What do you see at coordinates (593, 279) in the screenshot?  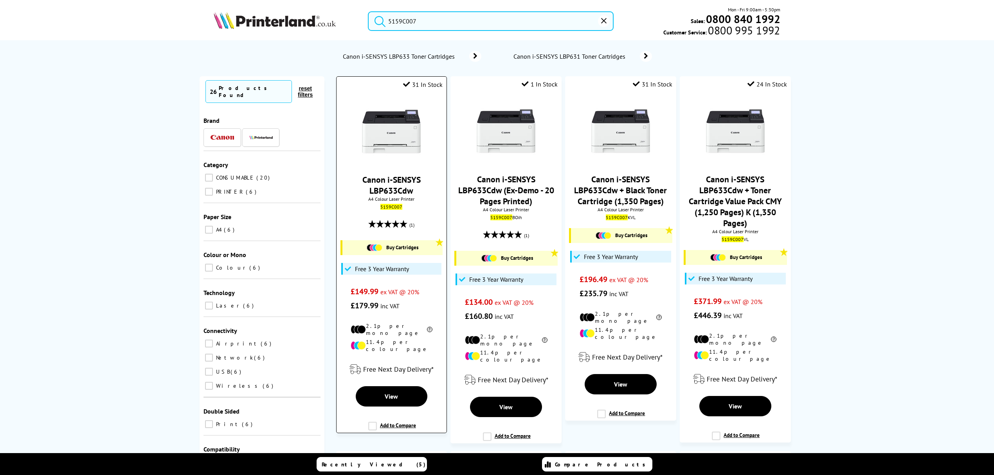 I see `span: £196.49` at bounding box center [593, 279].